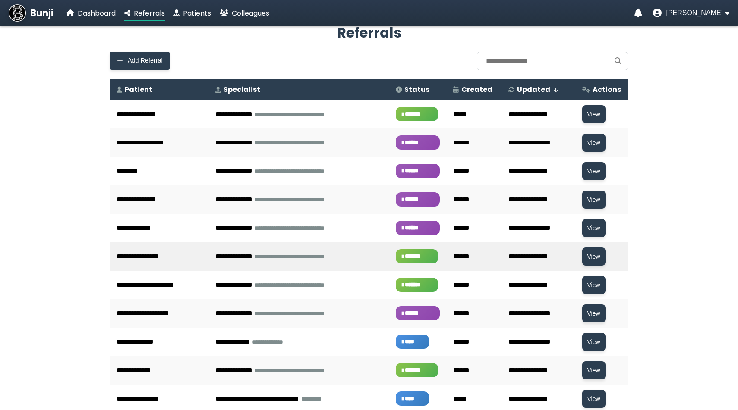 The image size is (738, 410). I want to click on a: Bunji, so click(31, 13).